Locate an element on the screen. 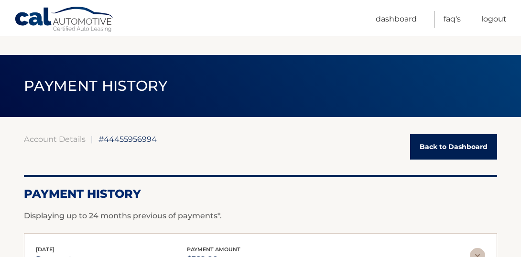  h2: Payment History is located at coordinates (260, 194).